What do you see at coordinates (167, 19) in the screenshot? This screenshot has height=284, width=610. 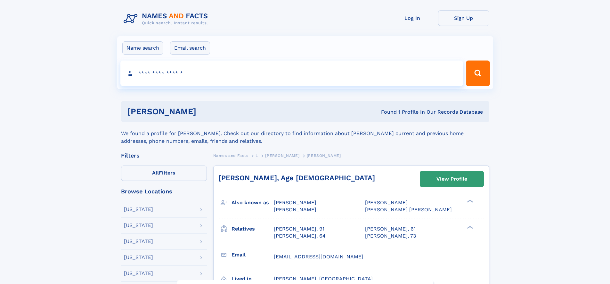 I see `img: Logo Names and Facts` at bounding box center [167, 19].